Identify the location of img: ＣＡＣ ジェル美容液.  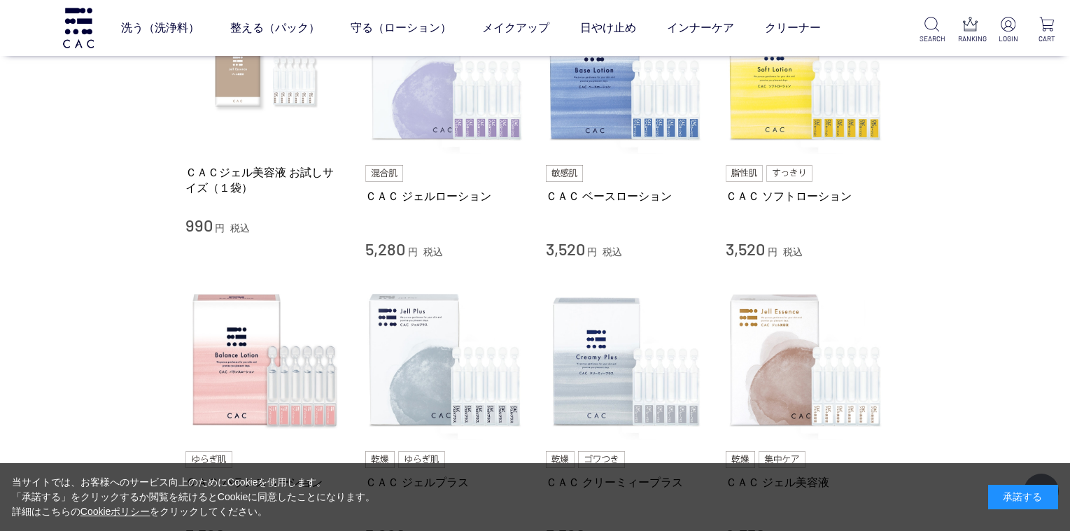
(806, 361).